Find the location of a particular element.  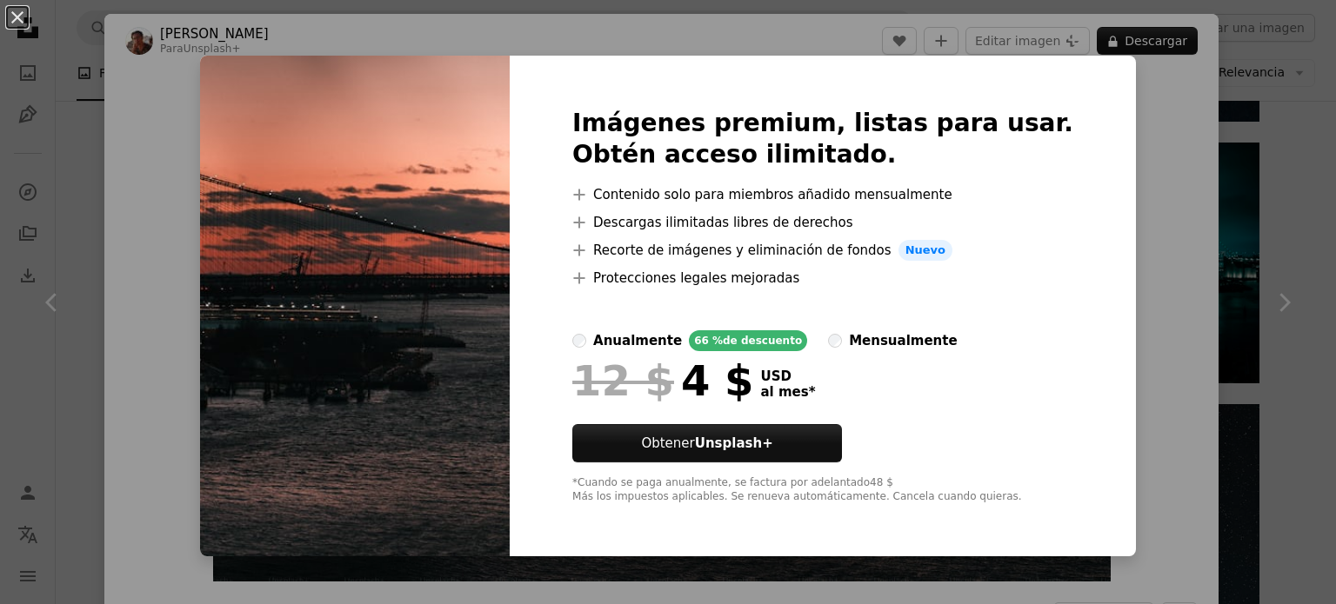

span: USD is located at coordinates (787, 377).